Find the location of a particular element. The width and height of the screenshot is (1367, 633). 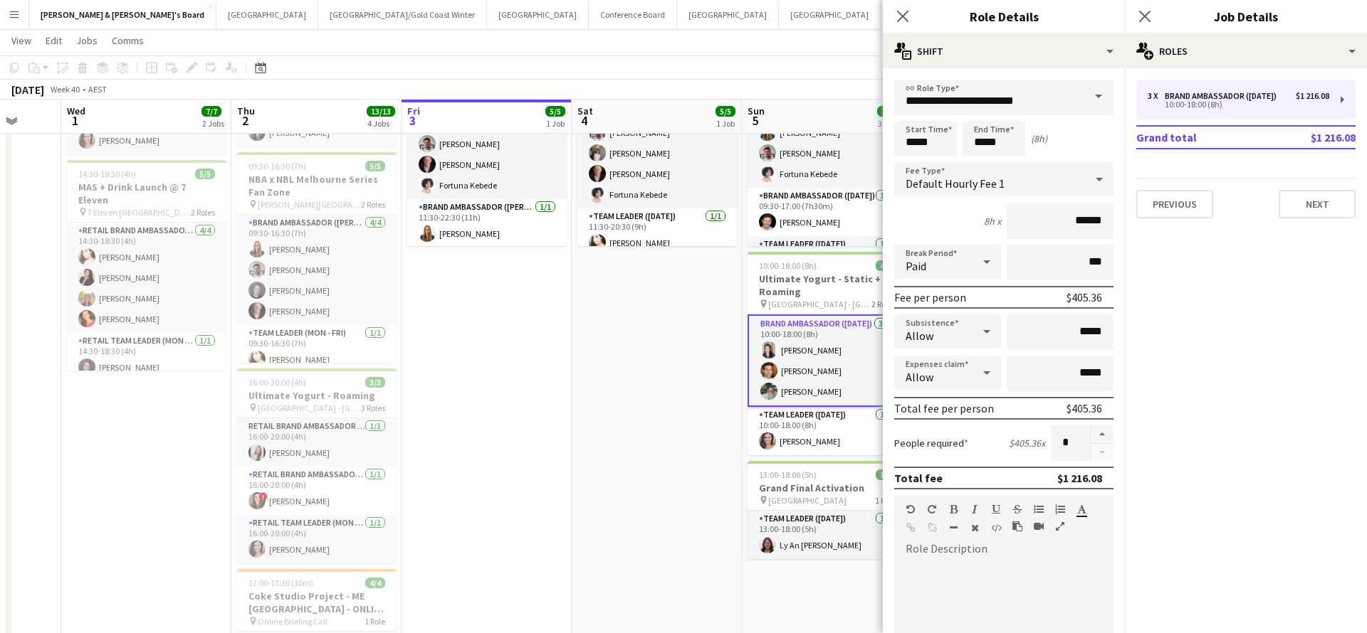

div: 1 Job is located at coordinates (555, 123).